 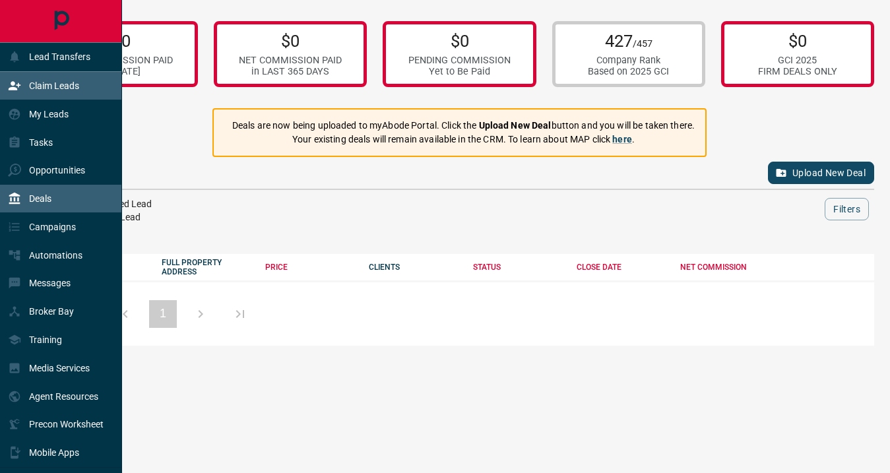 What do you see at coordinates (628, 41) in the screenshot?
I see `p: 427` at bounding box center [628, 41].